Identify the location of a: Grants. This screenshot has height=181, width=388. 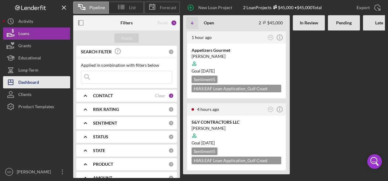
(37, 46).